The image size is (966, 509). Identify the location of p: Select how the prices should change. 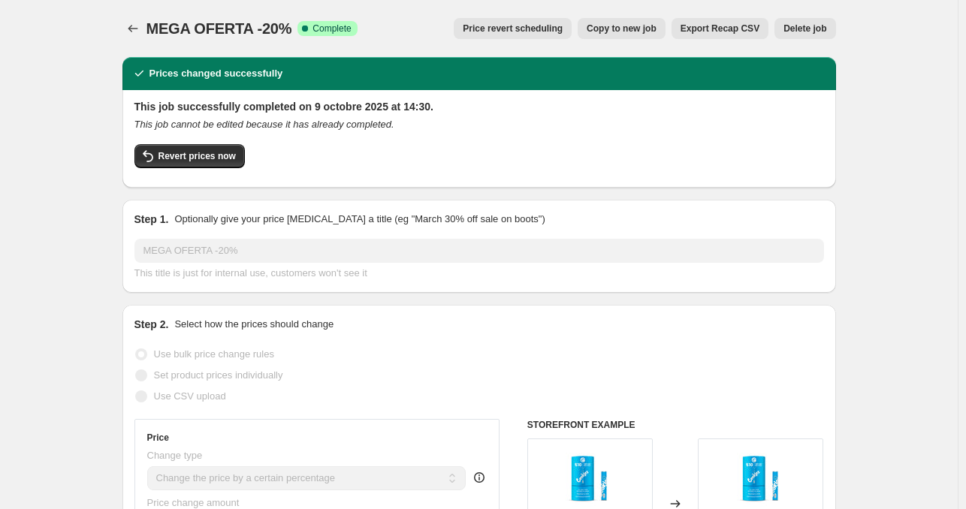
(254, 325).